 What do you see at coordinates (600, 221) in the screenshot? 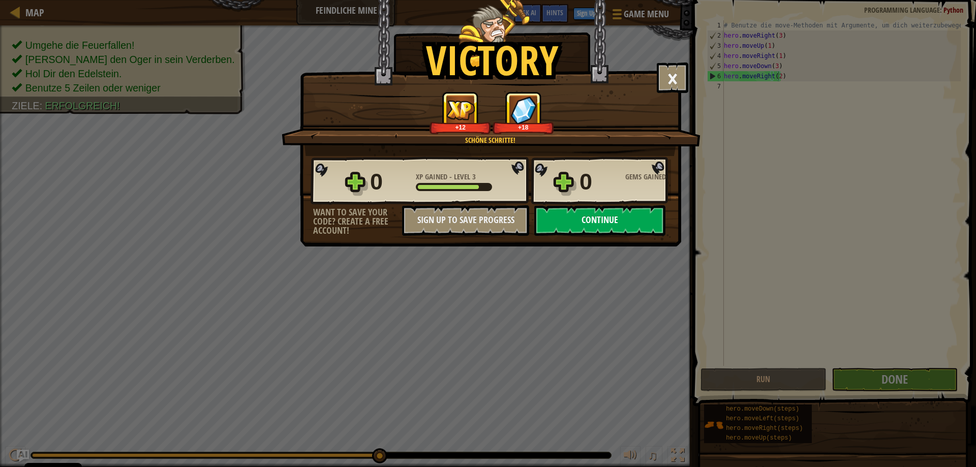
I see `button: Continue` at bounding box center [600, 221].